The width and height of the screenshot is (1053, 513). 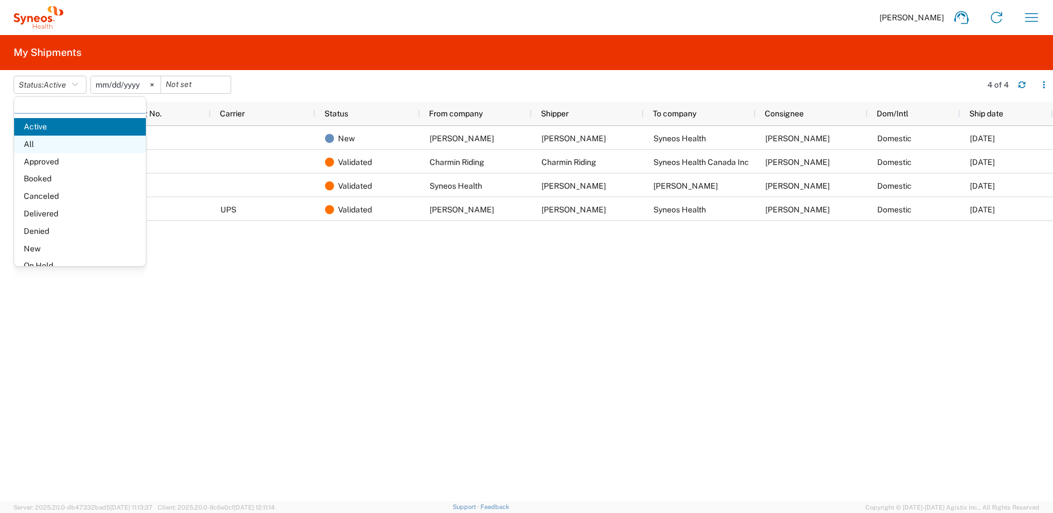 I want to click on span: Approved, so click(x=80, y=162).